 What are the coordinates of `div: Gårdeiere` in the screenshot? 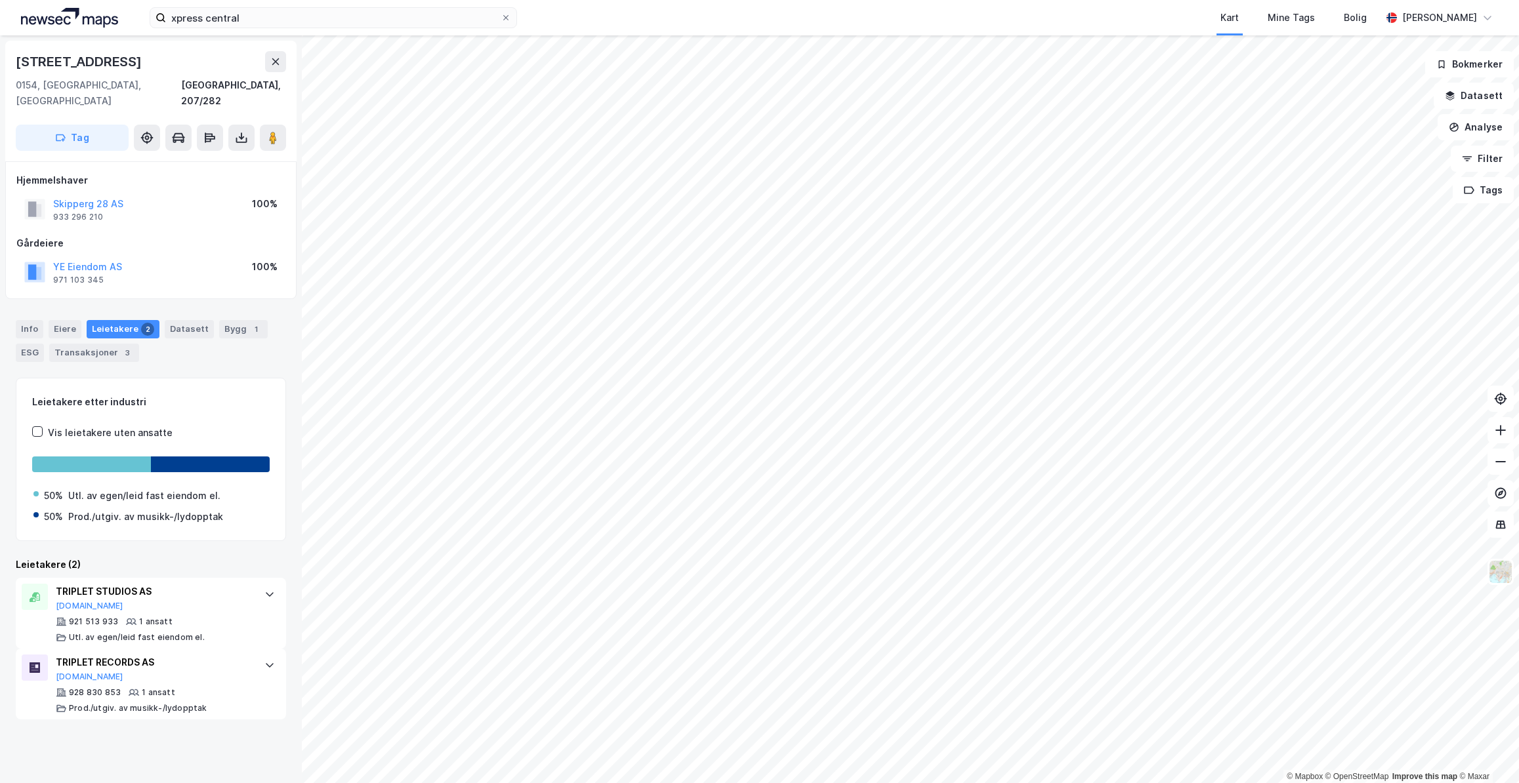 It's located at (151, 243).